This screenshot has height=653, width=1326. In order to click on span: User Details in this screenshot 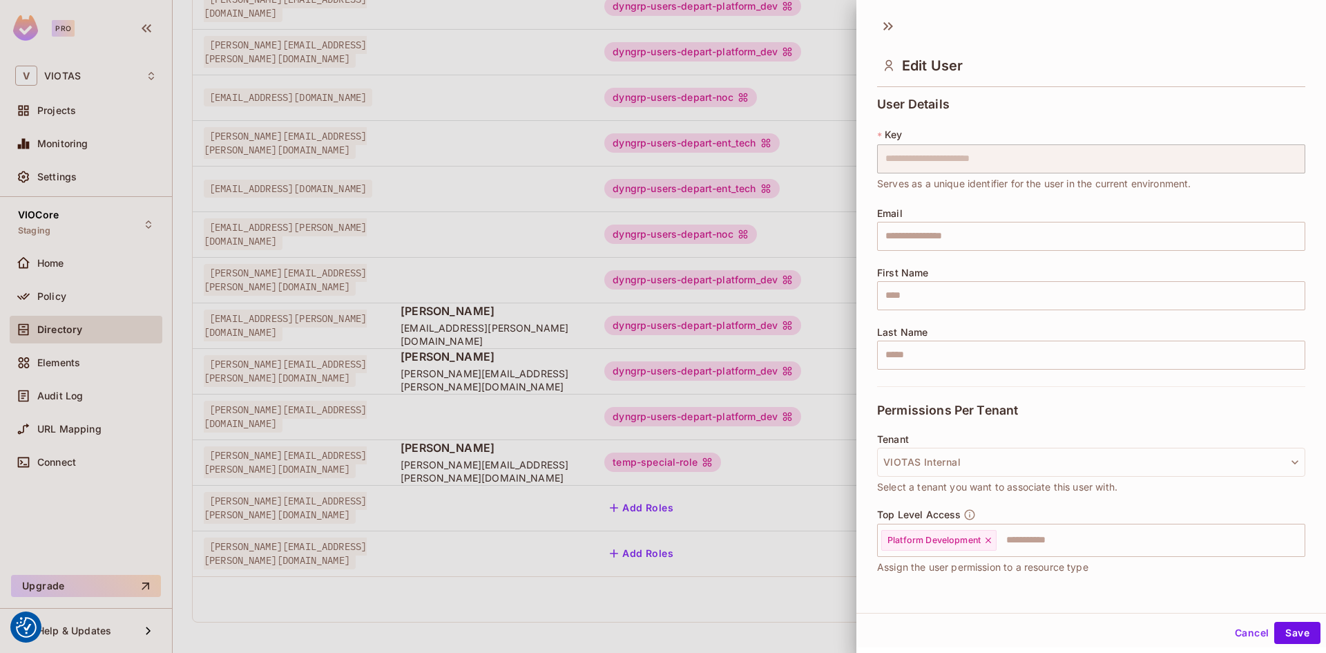, I will do `click(913, 104)`.